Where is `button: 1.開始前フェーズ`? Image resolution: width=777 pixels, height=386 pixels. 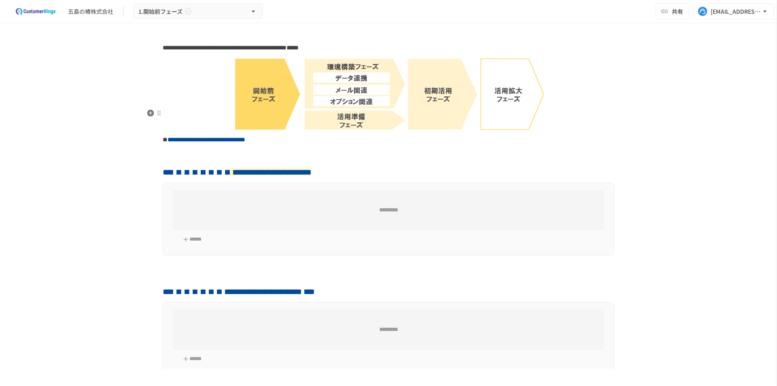
button: 1.開始前フェーズ is located at coordinates (198, 11).